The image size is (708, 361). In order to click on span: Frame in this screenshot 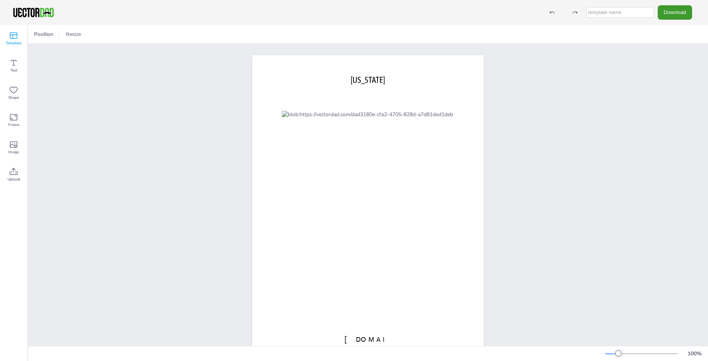, I will do `click(14, 125)`.